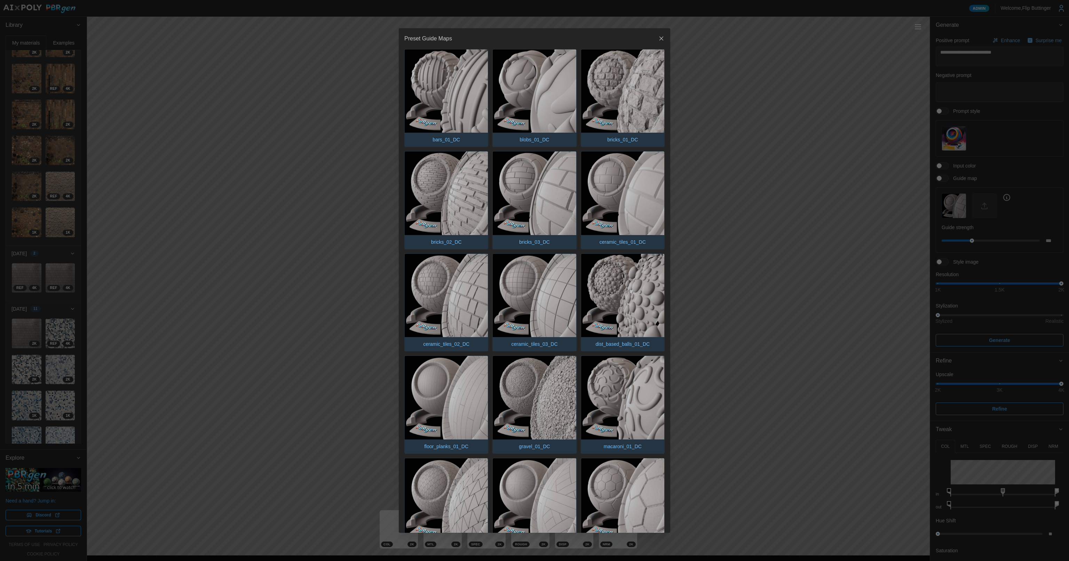 Image resolution: width=1069 pixels, height=561 pixels. I want to click on p: blobs_01_DC, so click(534, 140).